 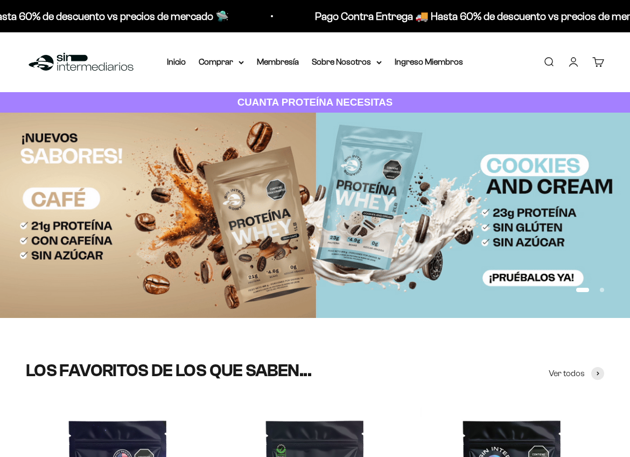 What do you see at coordinates (176, 61) in the screenshot?
I see `a: Inicio` at bounding box center [176, 61].